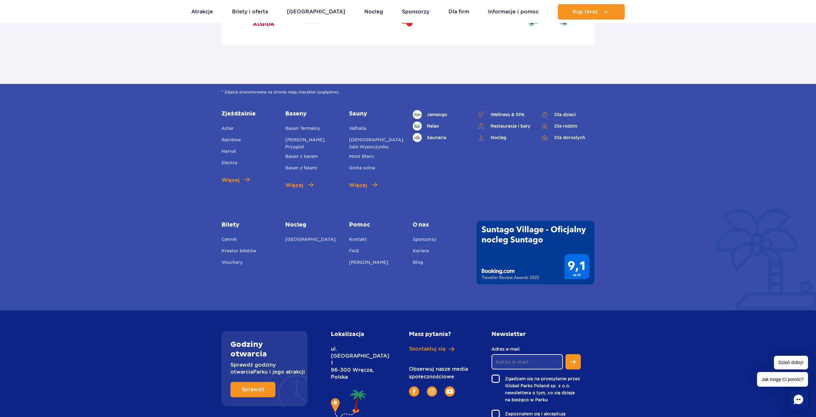  Describe the element at coordinates (229, 151) in the screenshot. I see `span: Narval` at that location.